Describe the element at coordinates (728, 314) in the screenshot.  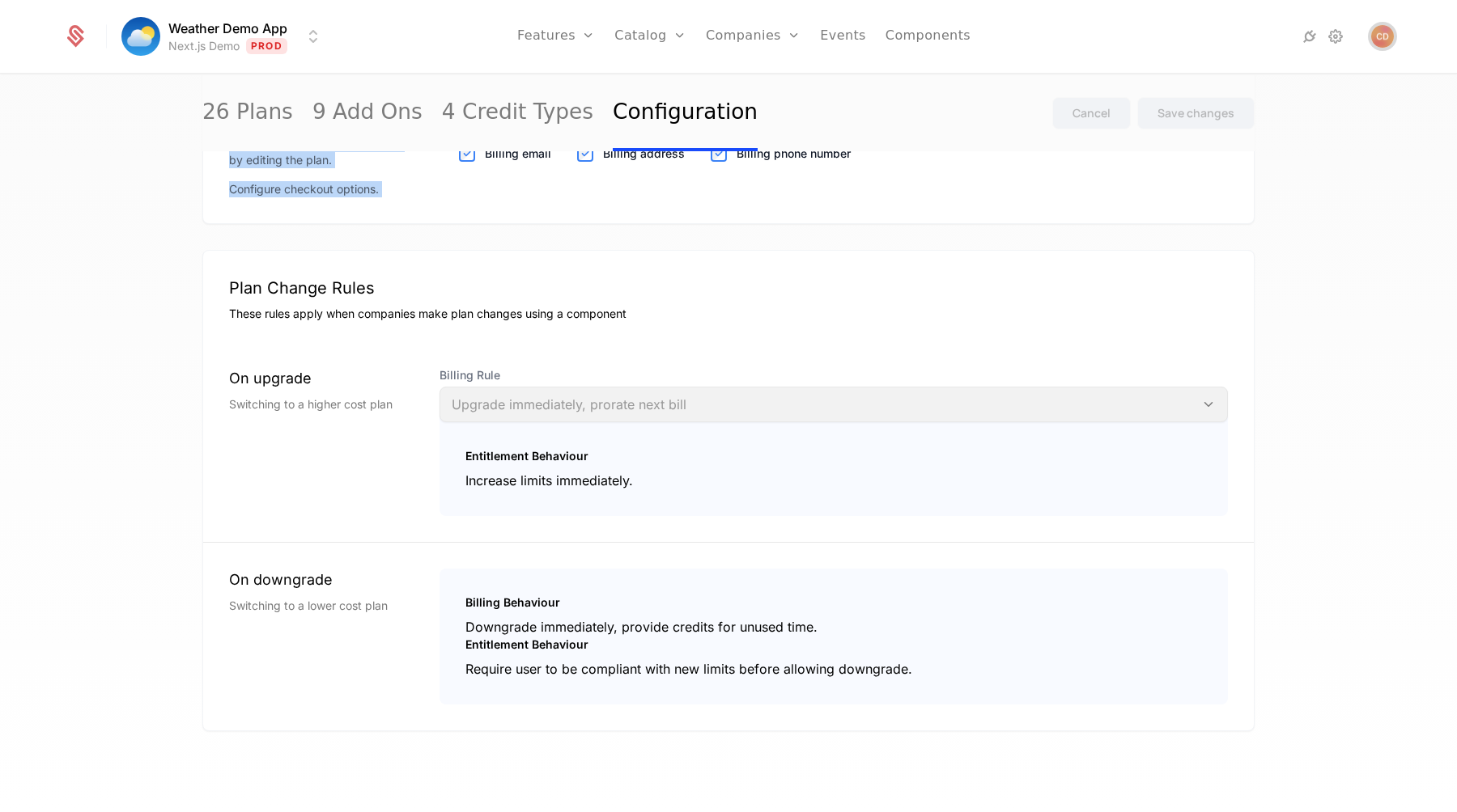
I see `div: These rules apply when companies make plan changes using a component` at that location.